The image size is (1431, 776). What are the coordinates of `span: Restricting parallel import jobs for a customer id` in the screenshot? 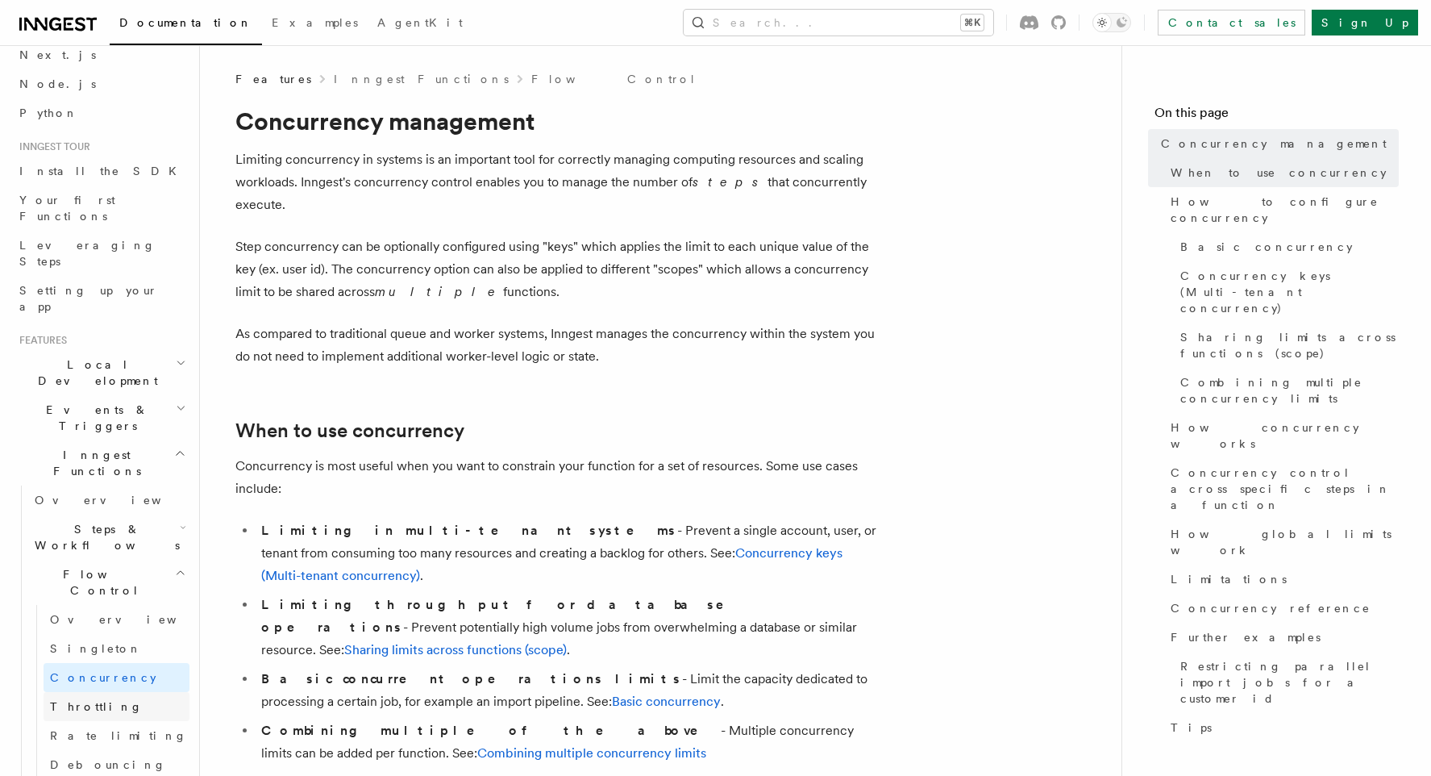 It's located at (1289, 682).